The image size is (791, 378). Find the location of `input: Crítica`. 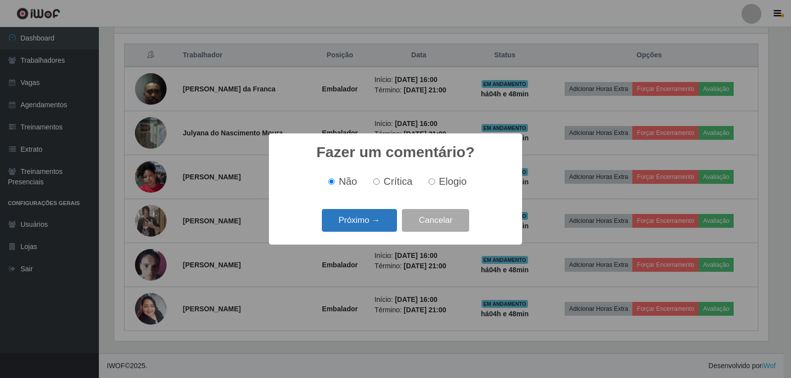

input: Crítica is located at coordinates (376, 181).